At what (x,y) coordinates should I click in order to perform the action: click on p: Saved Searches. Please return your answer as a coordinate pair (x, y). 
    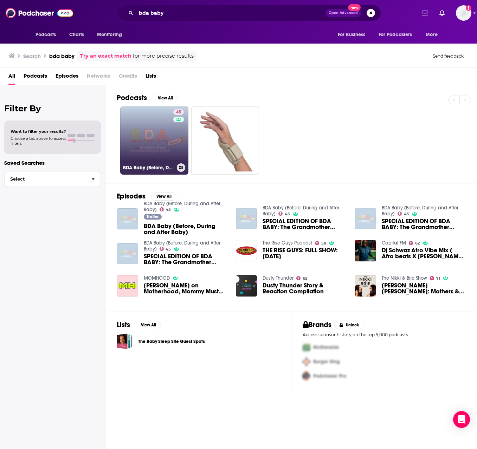
    Looking at the image, I should click on (52, 163).